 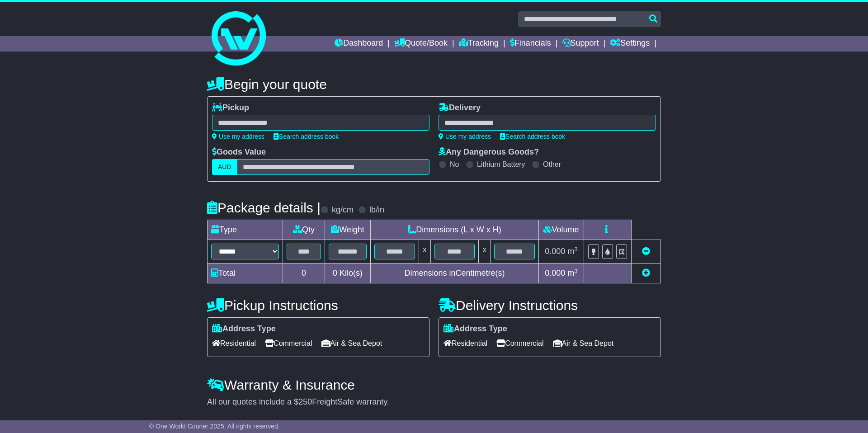 What do you see at coordinates (421, 44) in the screenshot?
I see `a: Quote/Book` at bounding box center [421, 44].